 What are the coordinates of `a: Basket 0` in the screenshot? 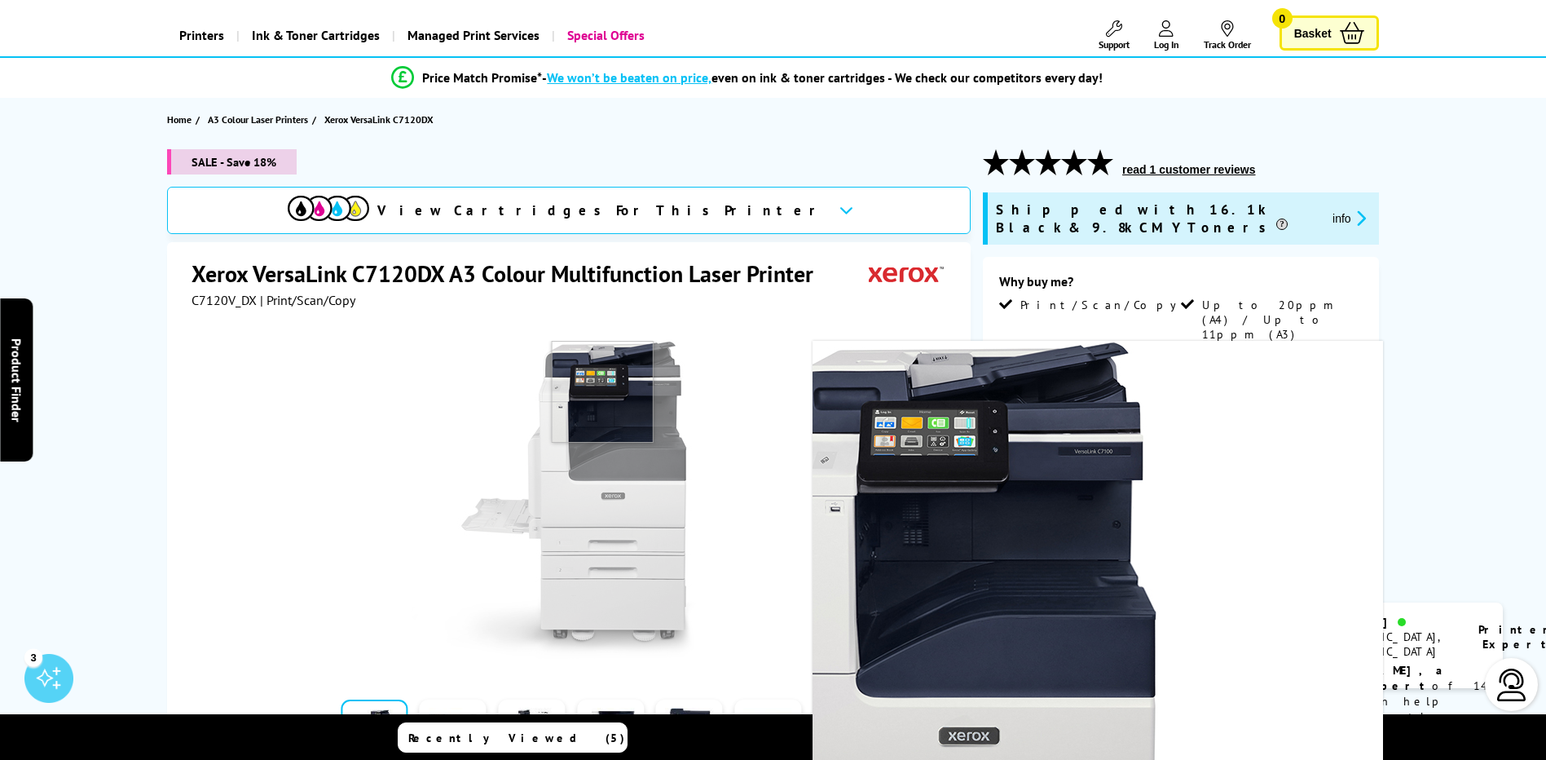 It's located at (1329, 33).